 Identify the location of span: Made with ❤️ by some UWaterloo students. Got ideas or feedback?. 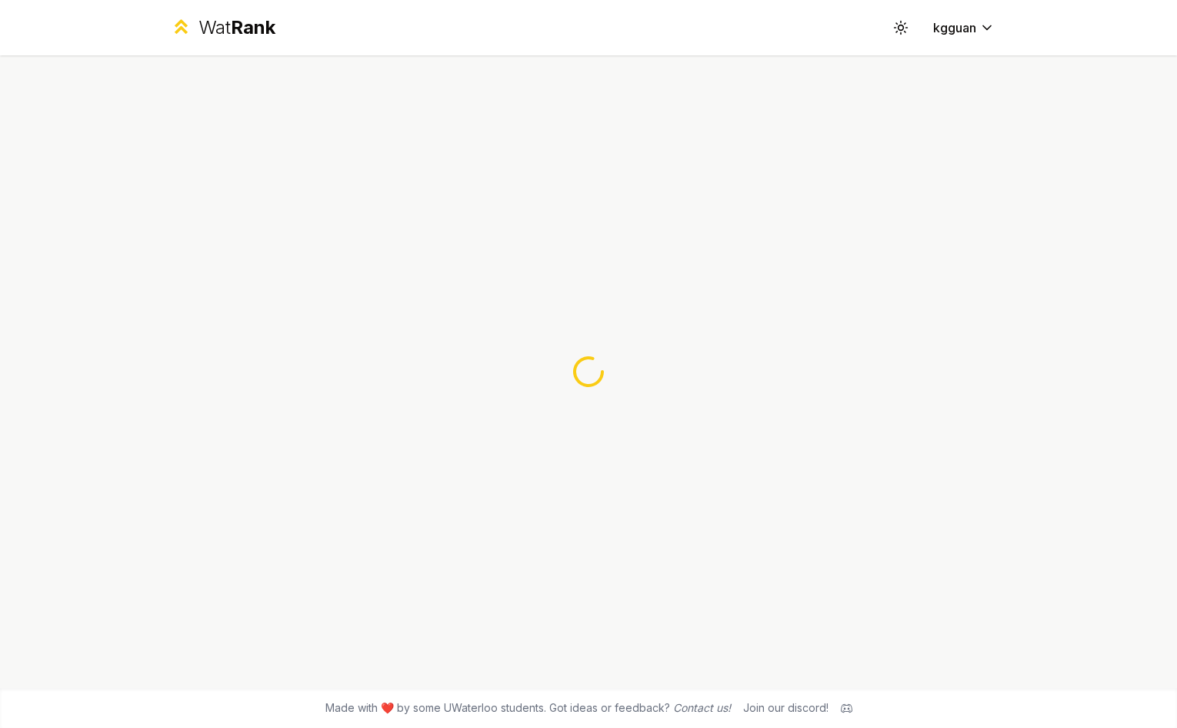
(528, 708).